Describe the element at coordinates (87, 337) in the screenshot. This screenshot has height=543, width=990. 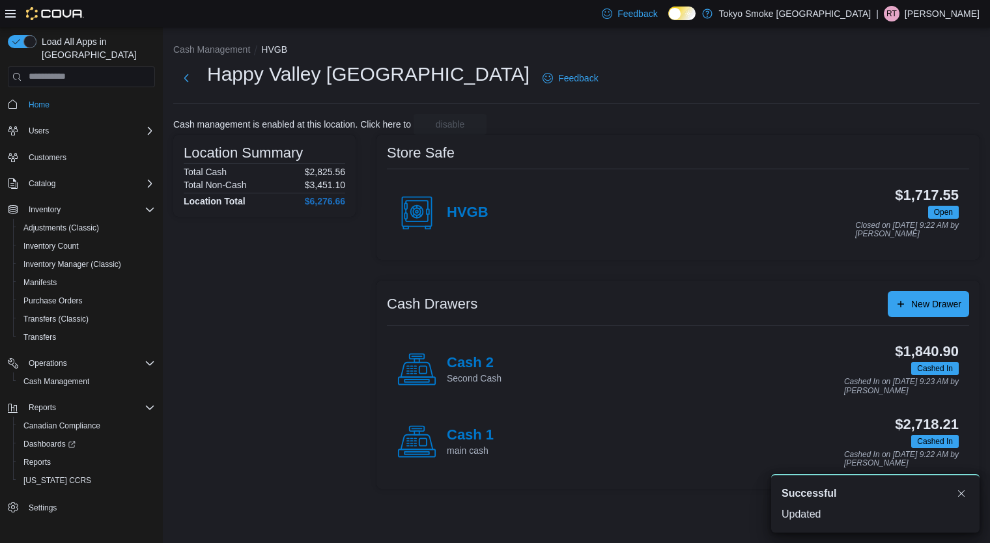
I see `button: Transfers` at that location.